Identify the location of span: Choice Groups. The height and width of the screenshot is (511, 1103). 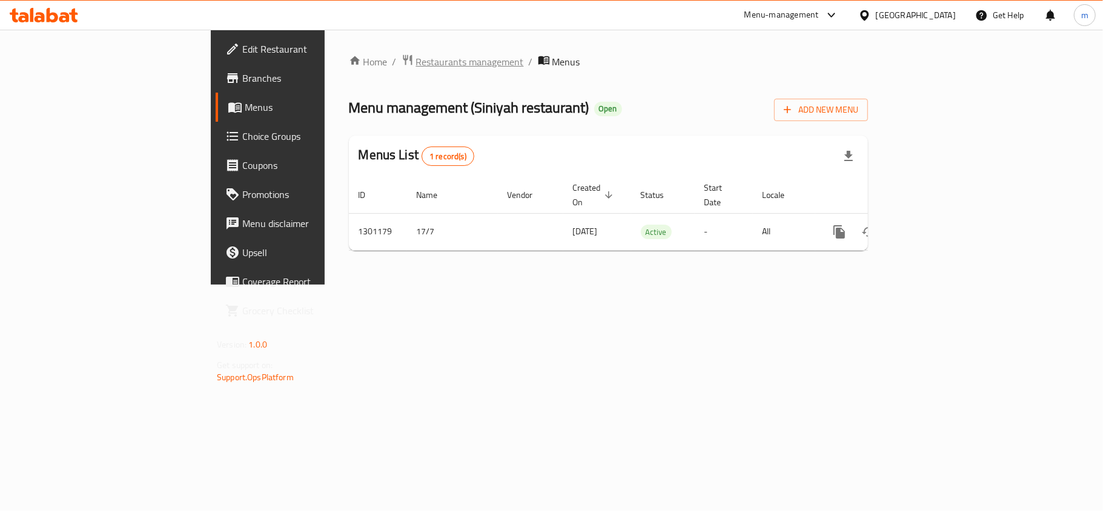
(314, 136).